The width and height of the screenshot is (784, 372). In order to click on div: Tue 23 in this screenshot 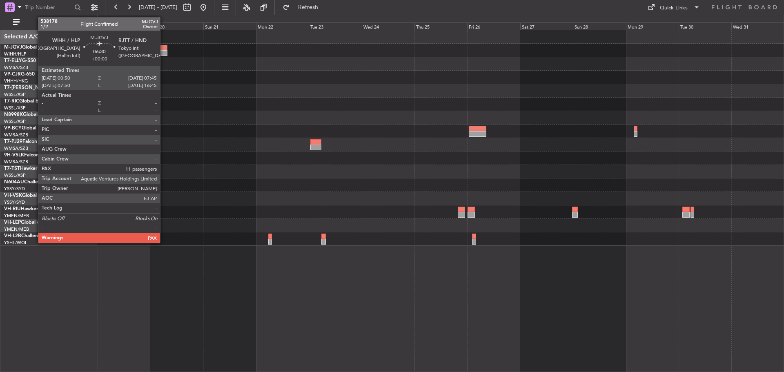, I will do `click(335, 26)`.